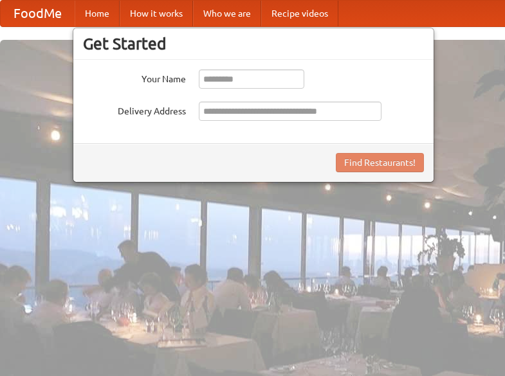  Describe the element at coordinates (156, 14) in the screenshot. I see `a: How it works` at that location.